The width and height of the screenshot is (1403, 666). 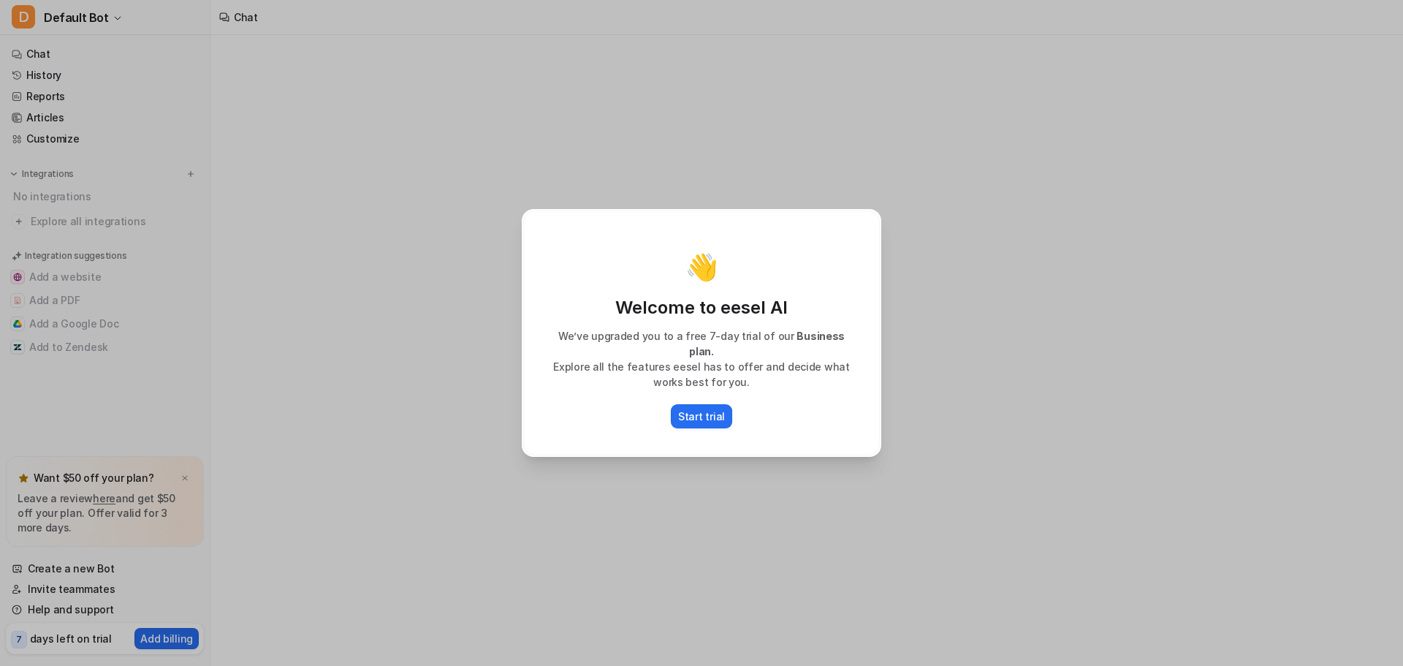 I want to click on p: Explore all the features eesel has to offer and decide what works best for you., so click(x=701, y=374).